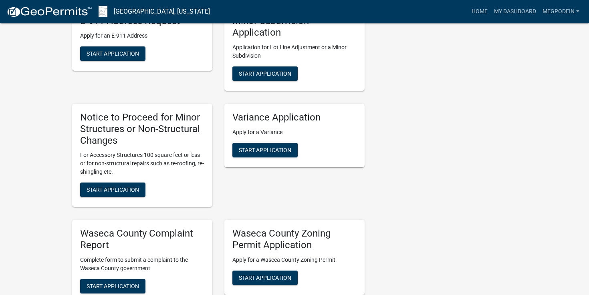  I want to click on p: Apply for a Waseca County Zoning Permit, so click(294, 260).